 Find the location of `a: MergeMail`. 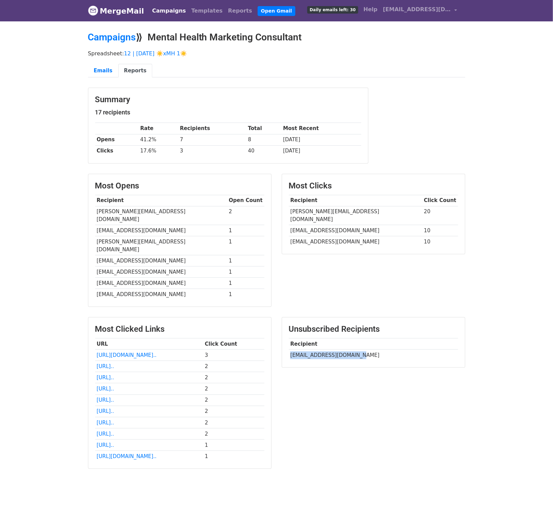

a: MergeMail is located at coordinates (116, 11).